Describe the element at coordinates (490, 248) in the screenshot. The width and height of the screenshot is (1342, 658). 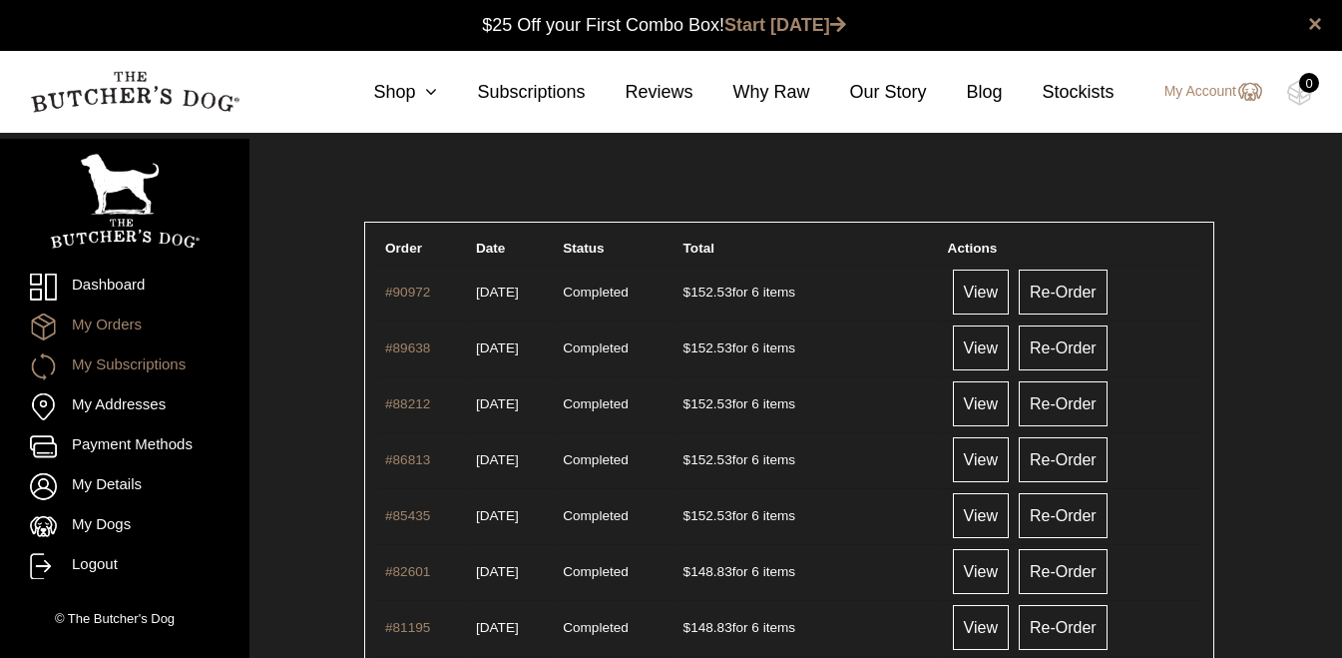
I see `span: Date` at that location.